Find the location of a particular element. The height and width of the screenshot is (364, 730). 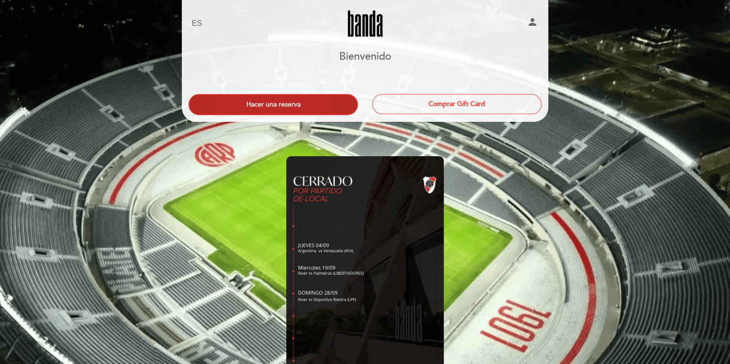

i: person is located at coordinates (532, 22).